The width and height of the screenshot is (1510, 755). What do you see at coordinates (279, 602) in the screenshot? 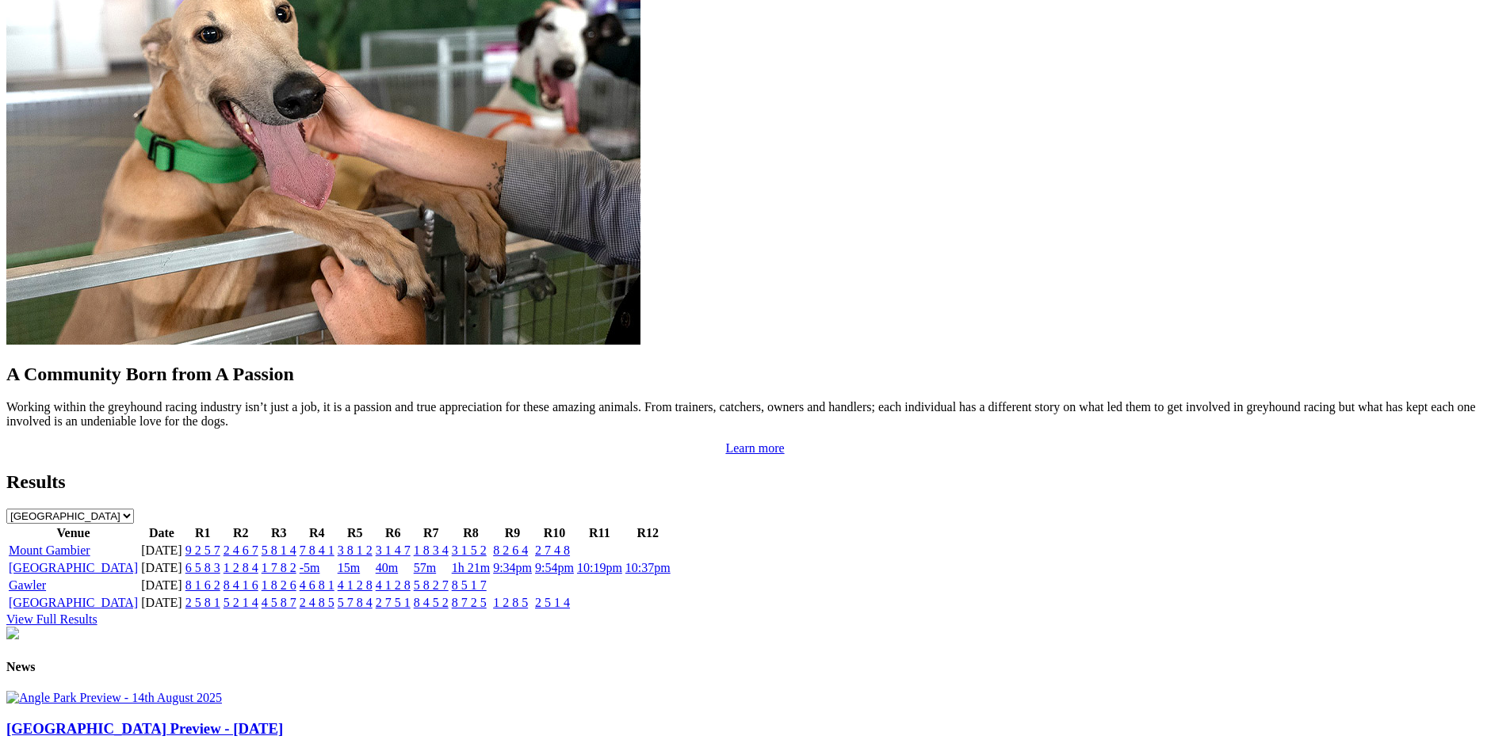
I see `a: 4 5 8 7` at bounding box center [279, 602].